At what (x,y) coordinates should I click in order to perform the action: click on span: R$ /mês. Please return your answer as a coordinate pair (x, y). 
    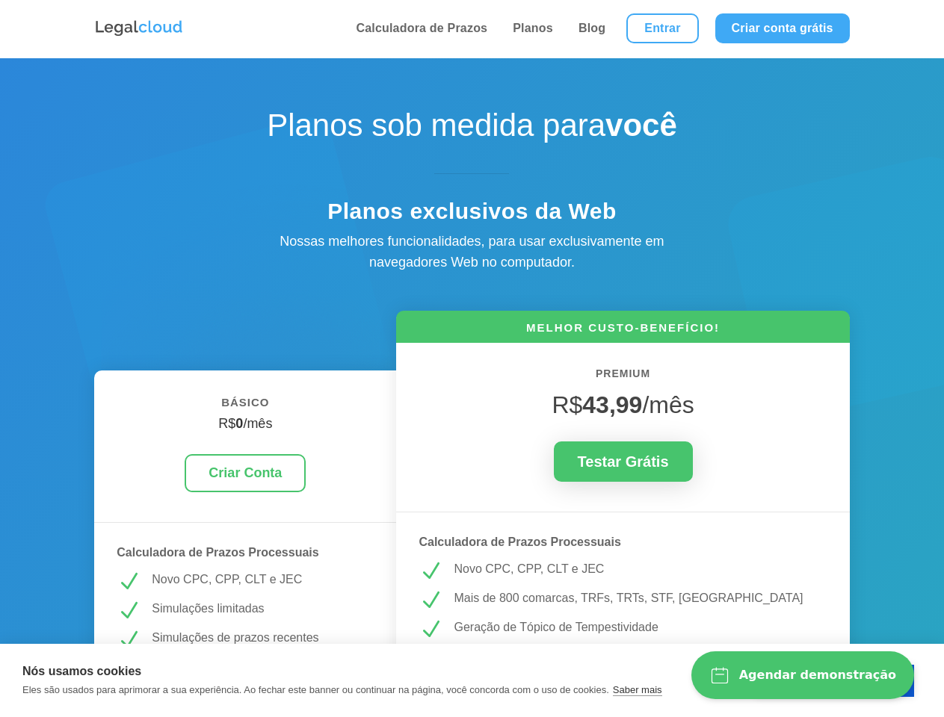
    Looking at the image, I should click on (622, 405).